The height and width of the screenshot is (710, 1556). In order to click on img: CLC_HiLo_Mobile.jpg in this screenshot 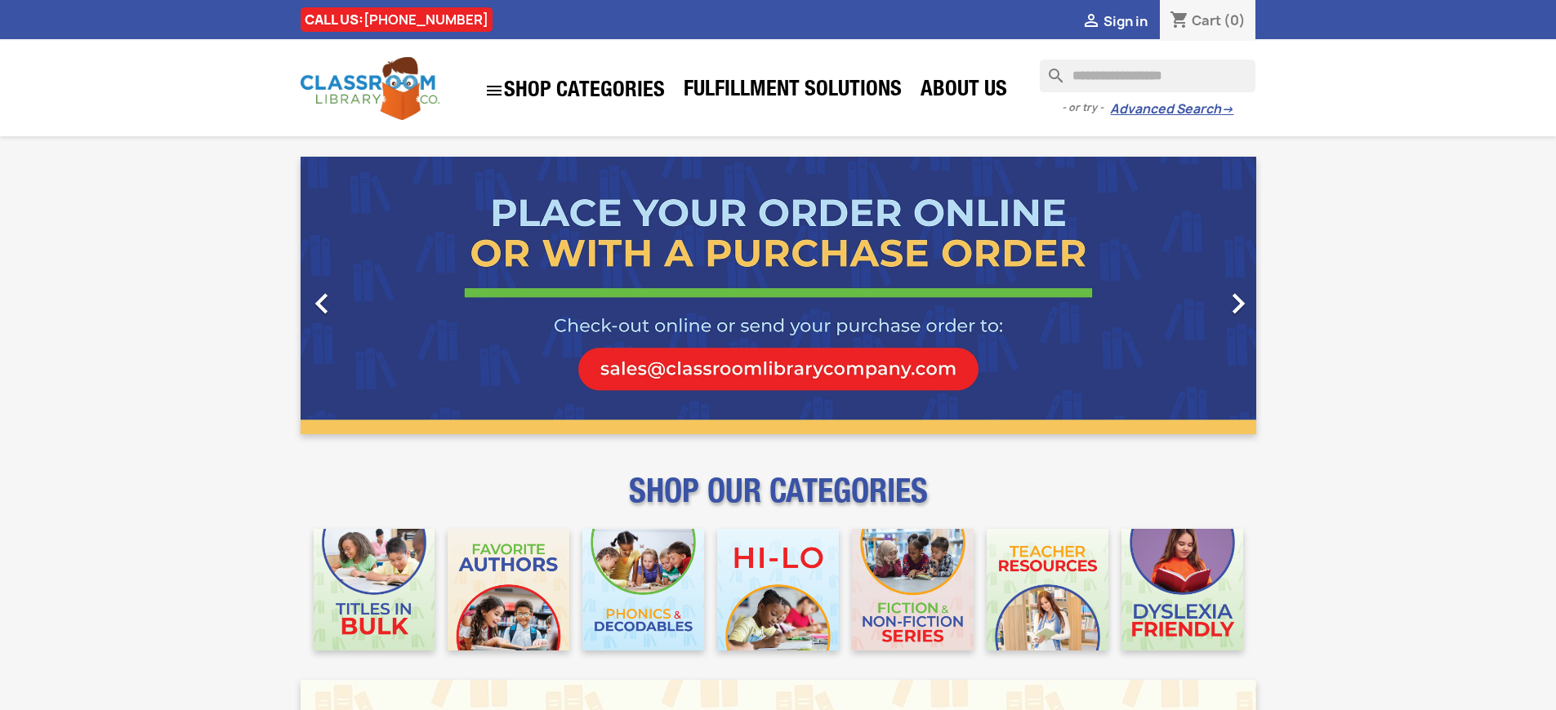, I will do `click(777, 590)`.